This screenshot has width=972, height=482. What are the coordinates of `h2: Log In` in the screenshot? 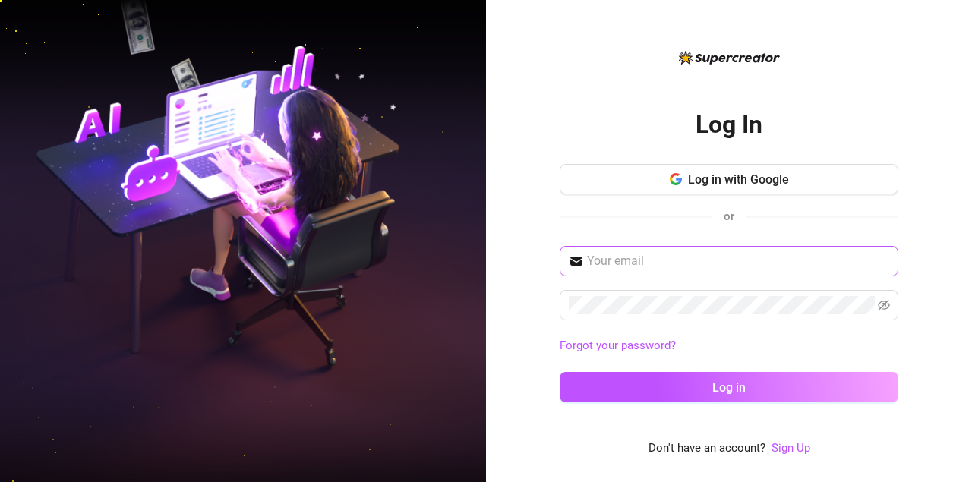 It's located at (729, 125).